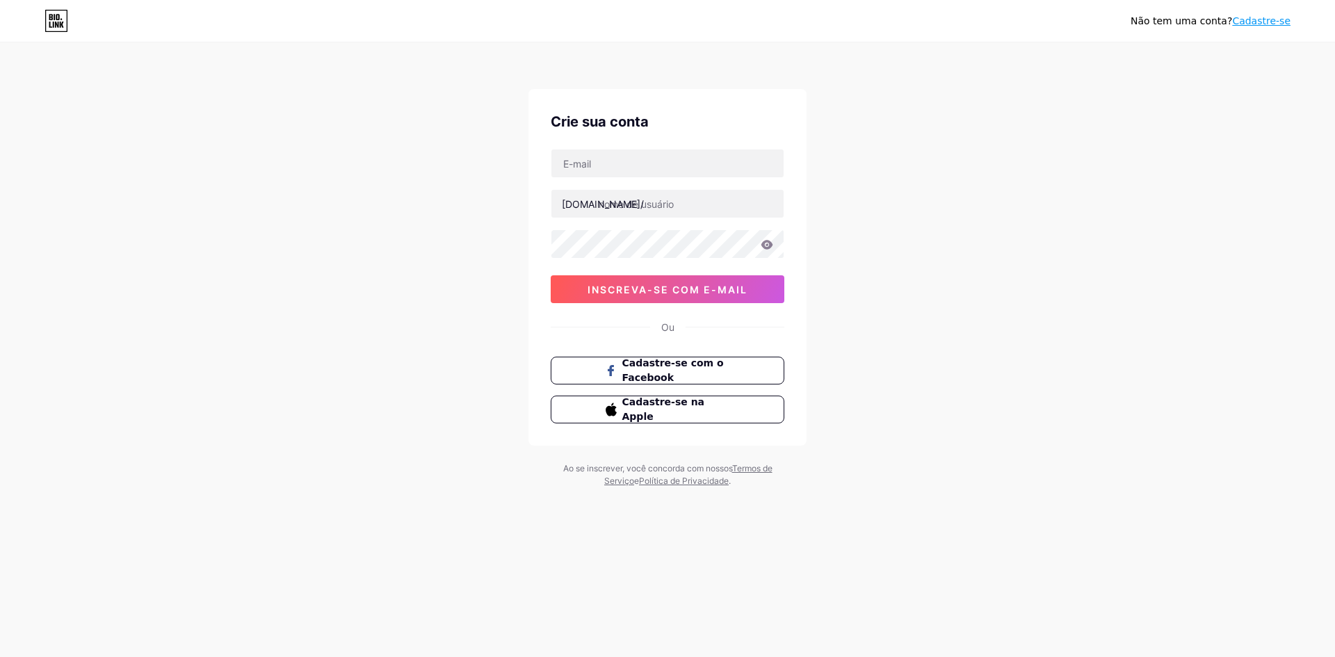  What do you see at coordinates (668, 371) in the screenshot?
I see `button: Cadastre-se com o Facebook` at bounding box center [668, 371].